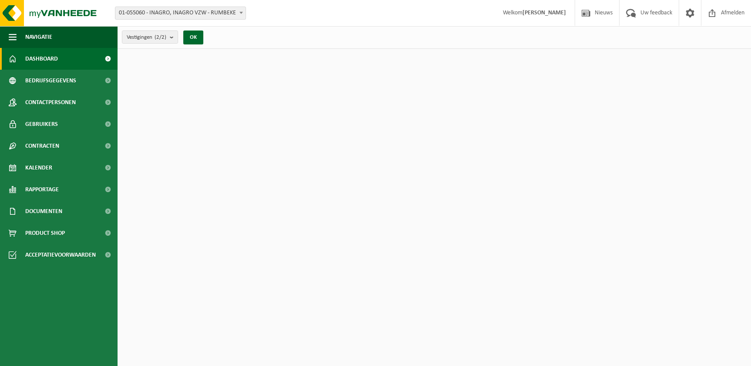 This screenshot has width=751, height=366. I want to click on span: 01-055060 - INAGRO, INAGRO VZW - RUMBEKE, so click(180, 13).